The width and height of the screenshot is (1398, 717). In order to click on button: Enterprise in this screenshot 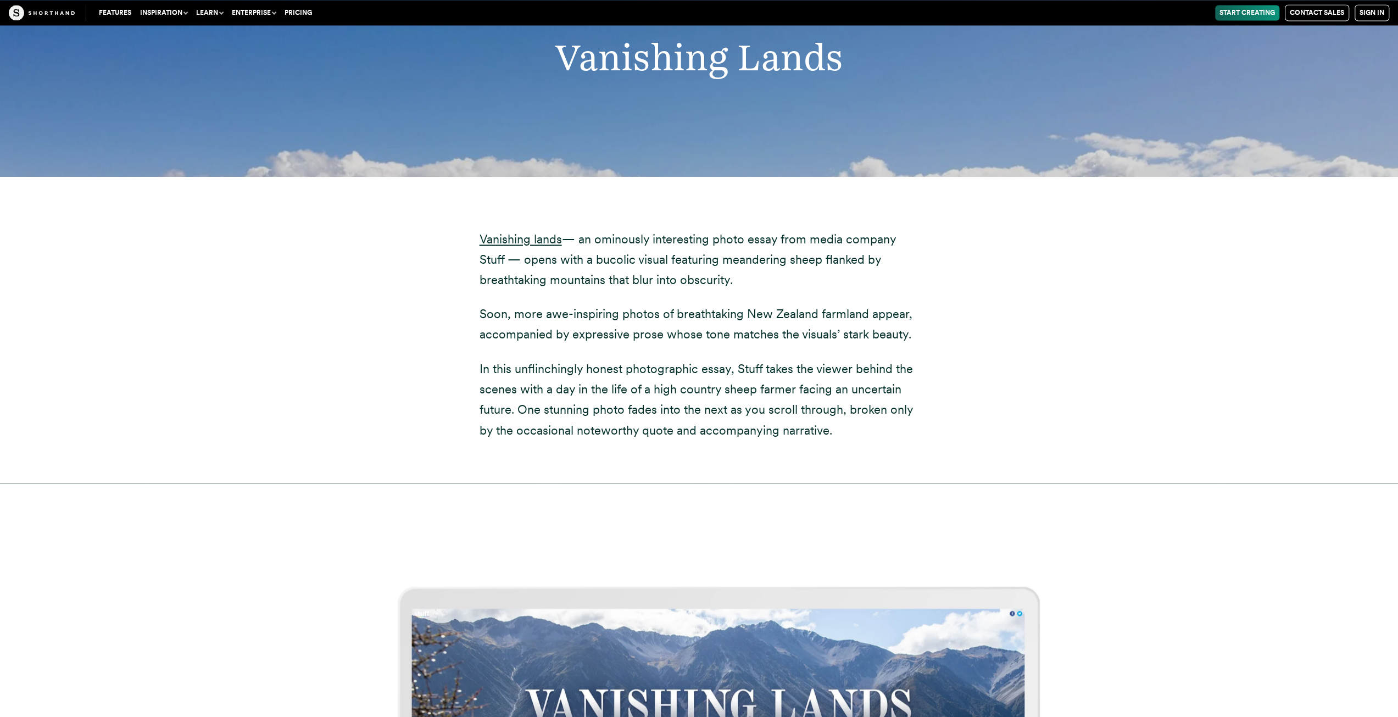, I will do `click(254, 13)`.